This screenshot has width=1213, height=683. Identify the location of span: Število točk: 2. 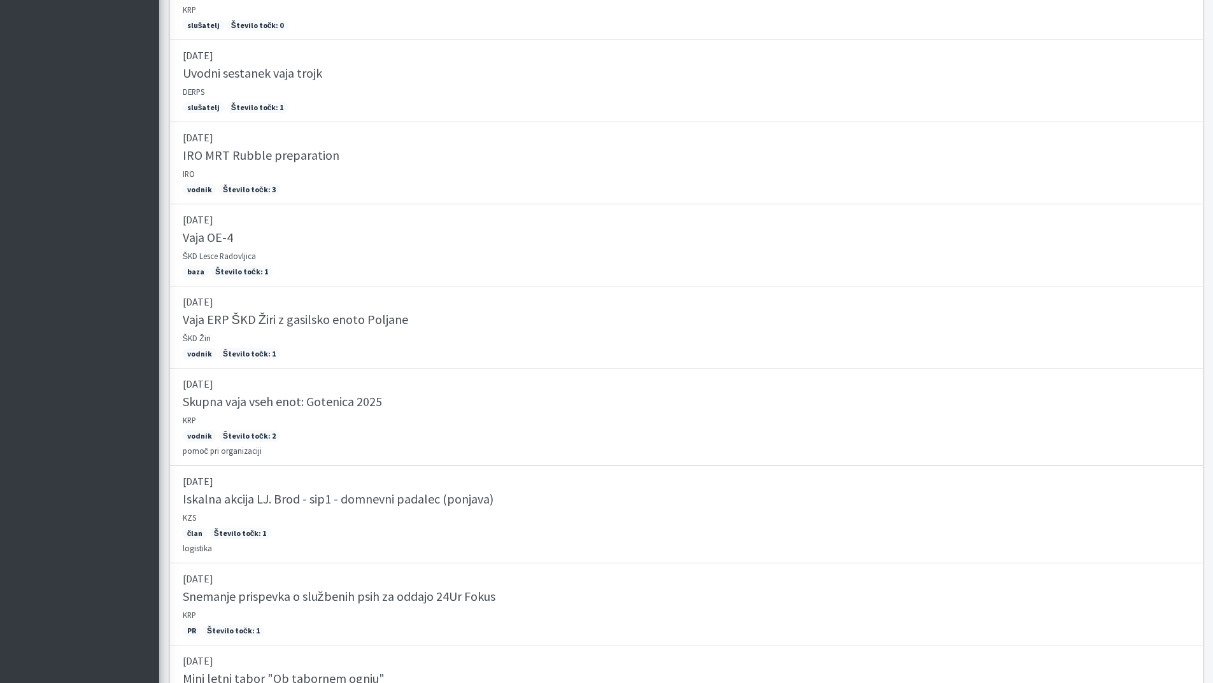
(249, 436).